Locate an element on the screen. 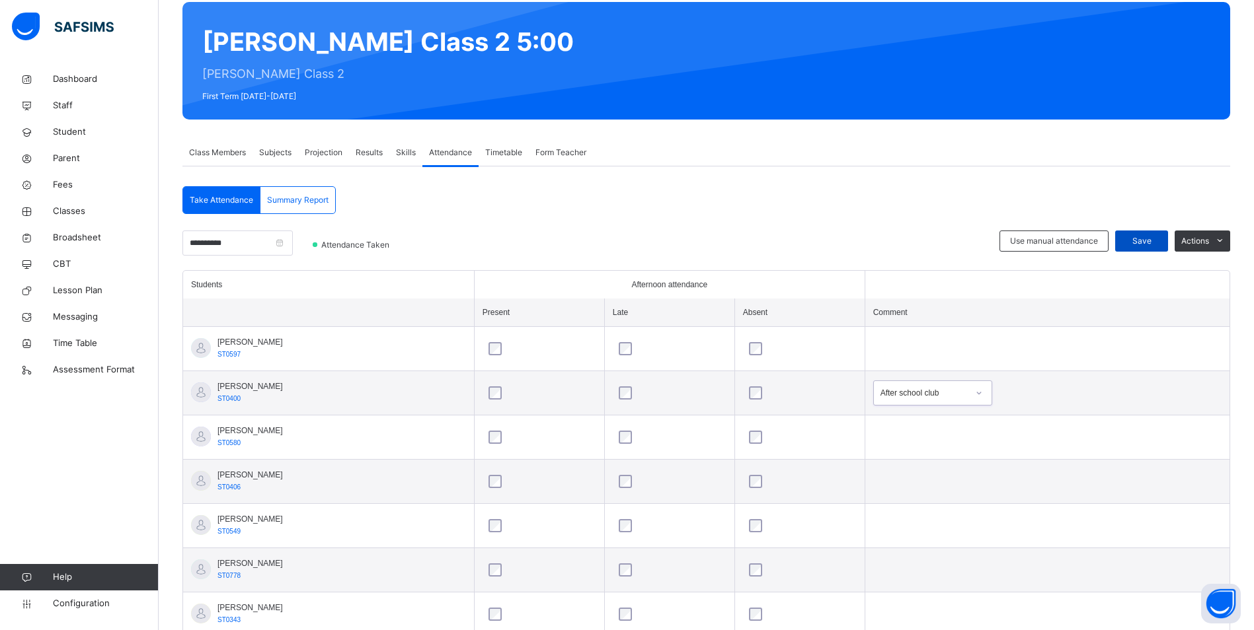 The image size is (1254, 630). span: ST0343 is located at coordinates (229, 620).